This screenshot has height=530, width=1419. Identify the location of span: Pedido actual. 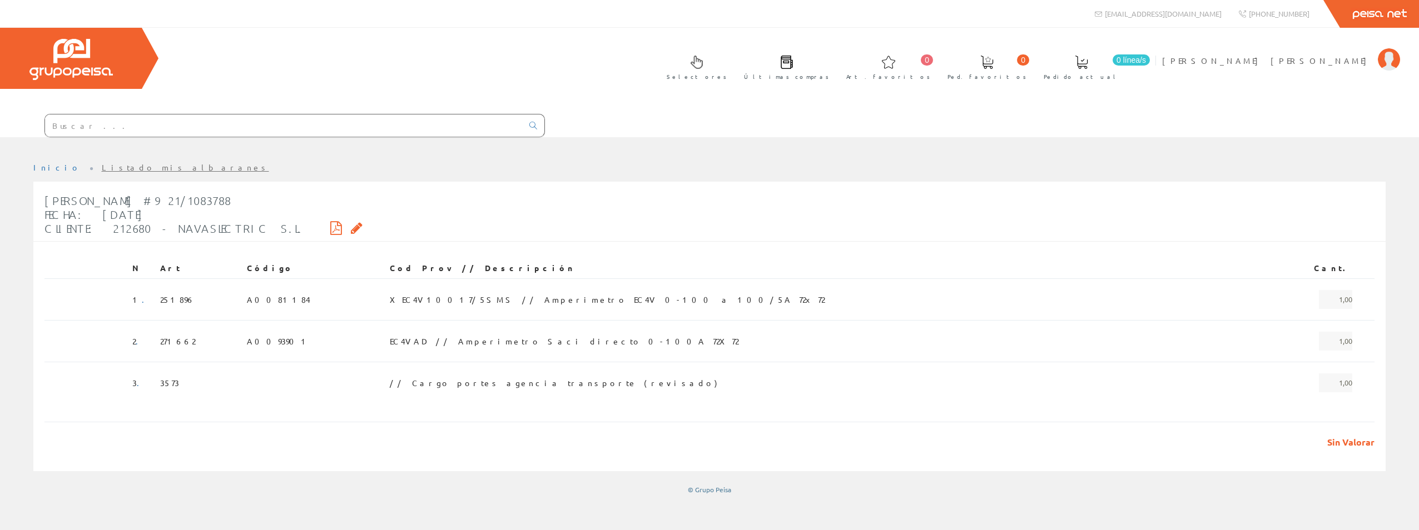
(1082, 77).